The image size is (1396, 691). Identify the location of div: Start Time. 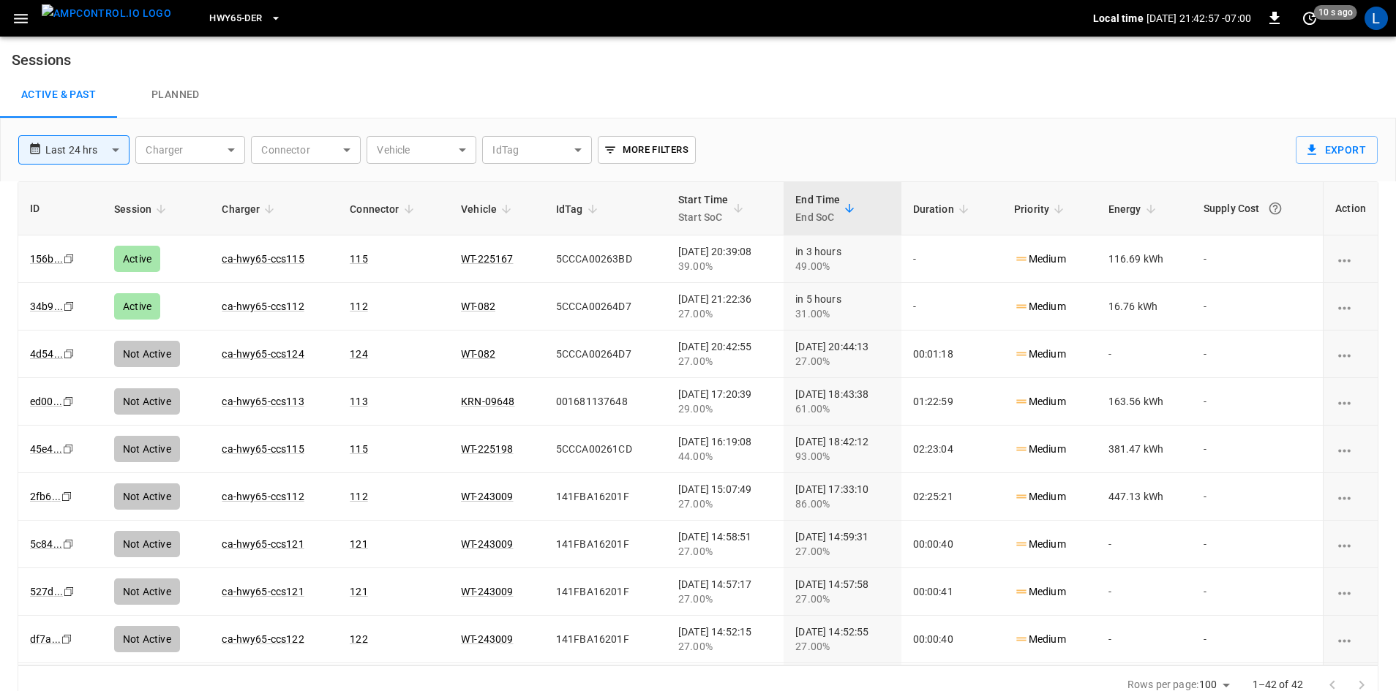
(703, 208).